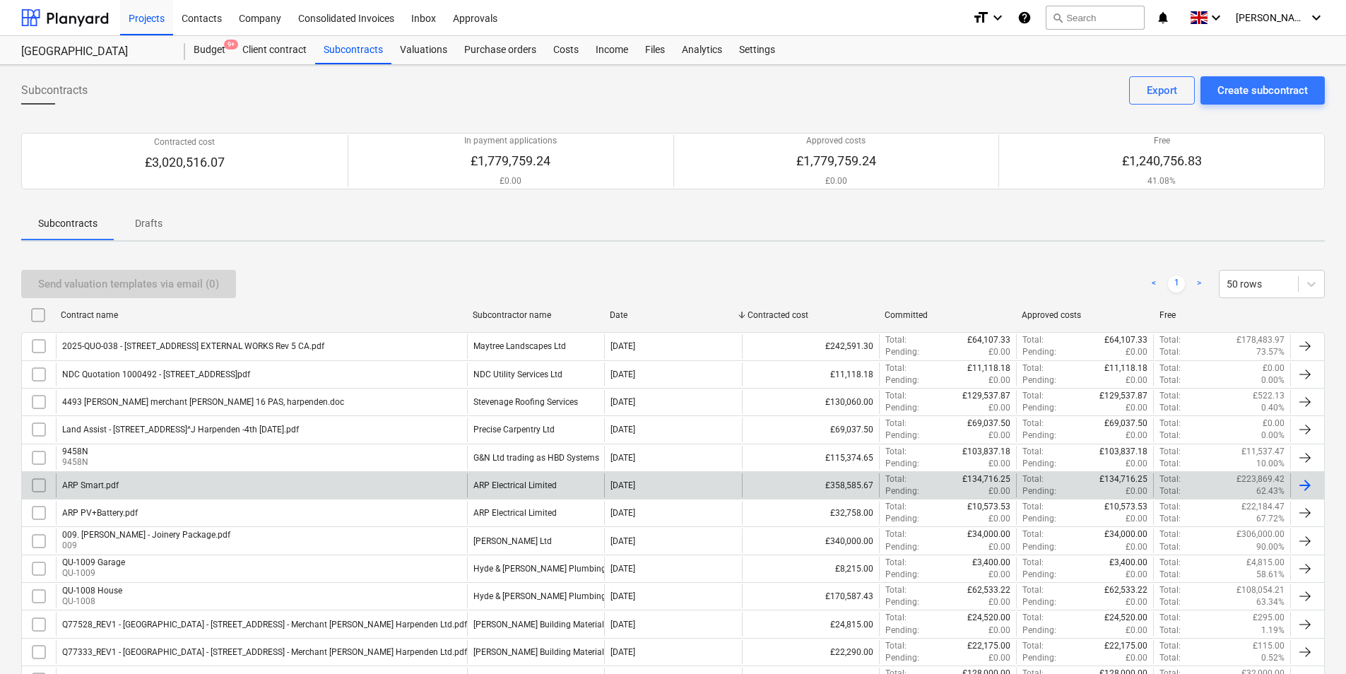  Describe the element at coordinates (92, 601) in the screenshot. I see `p: QU-1008` at that location.